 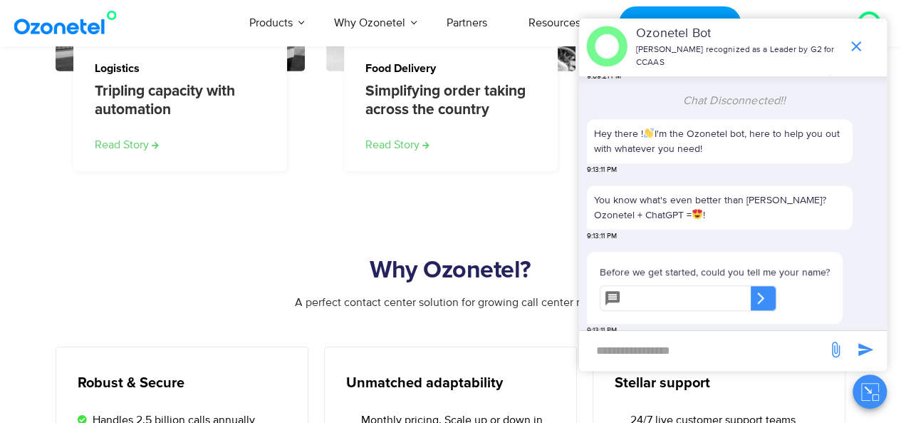 What do you see at coordinates (735, 100) in the screenshot?
I see `span: Chat Disconnected!!` at bounding box center [735, 100].